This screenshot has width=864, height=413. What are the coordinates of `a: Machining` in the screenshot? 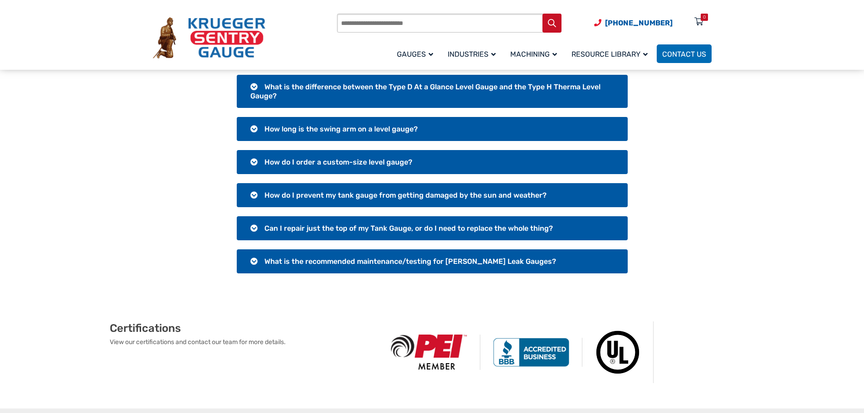 It's located at (535, 54).